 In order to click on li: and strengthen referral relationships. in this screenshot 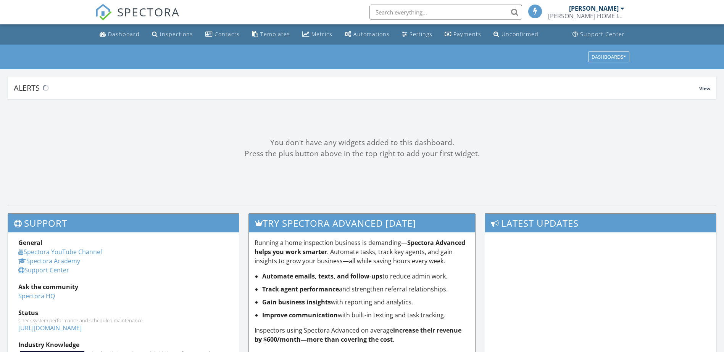, I will do `click(365, 289)`.